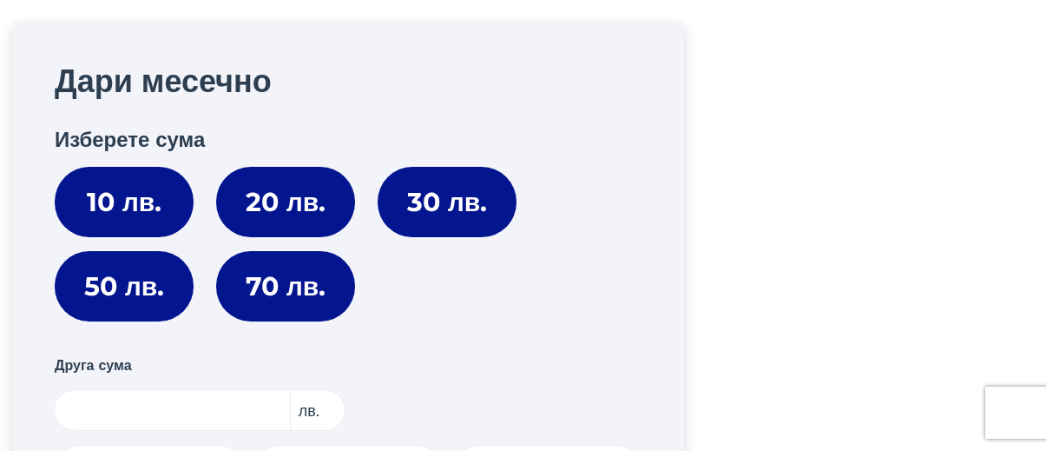 This screenshot has width=1046, height=451. Describe the element at coordinates (317, 410) in the screenshot. I see `span: лв.` at that location.